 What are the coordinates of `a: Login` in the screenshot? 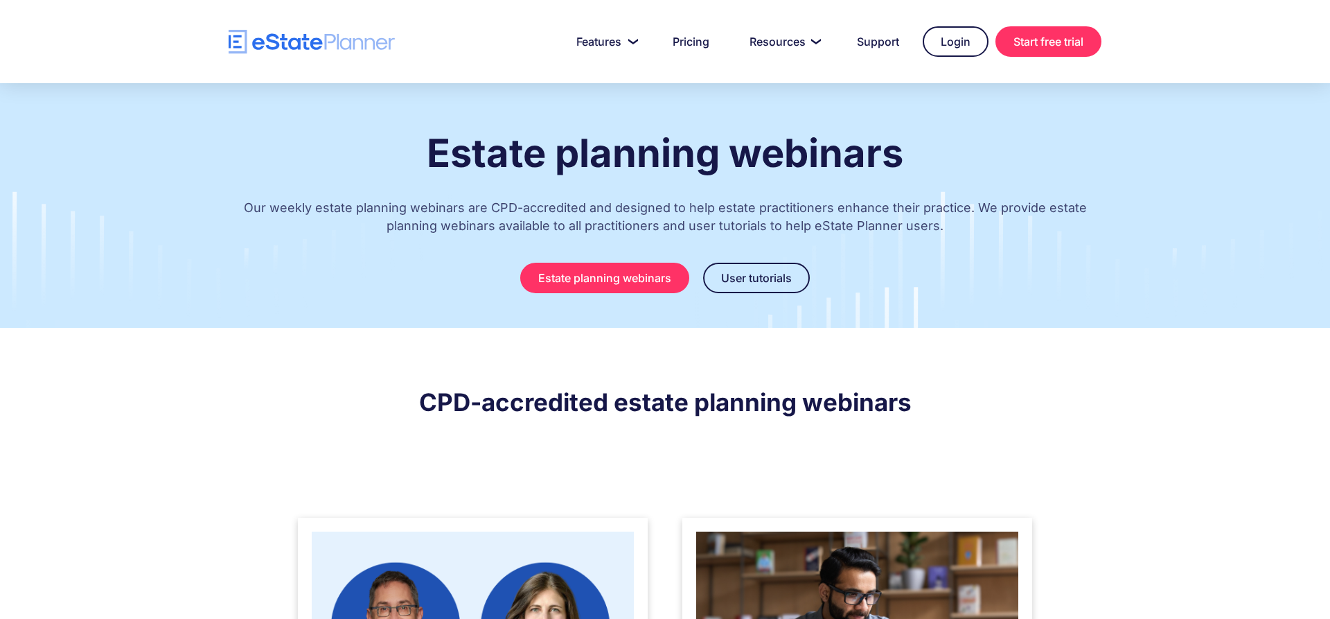 It's located at (955, 42).